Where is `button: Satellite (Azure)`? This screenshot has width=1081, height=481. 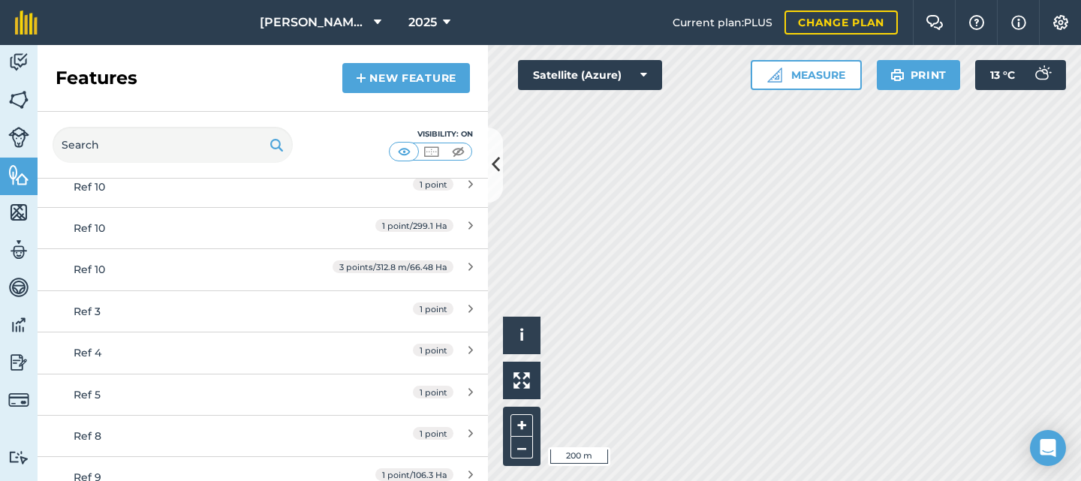
button: Satellite (Azure) is located at coordinates (590, 75).